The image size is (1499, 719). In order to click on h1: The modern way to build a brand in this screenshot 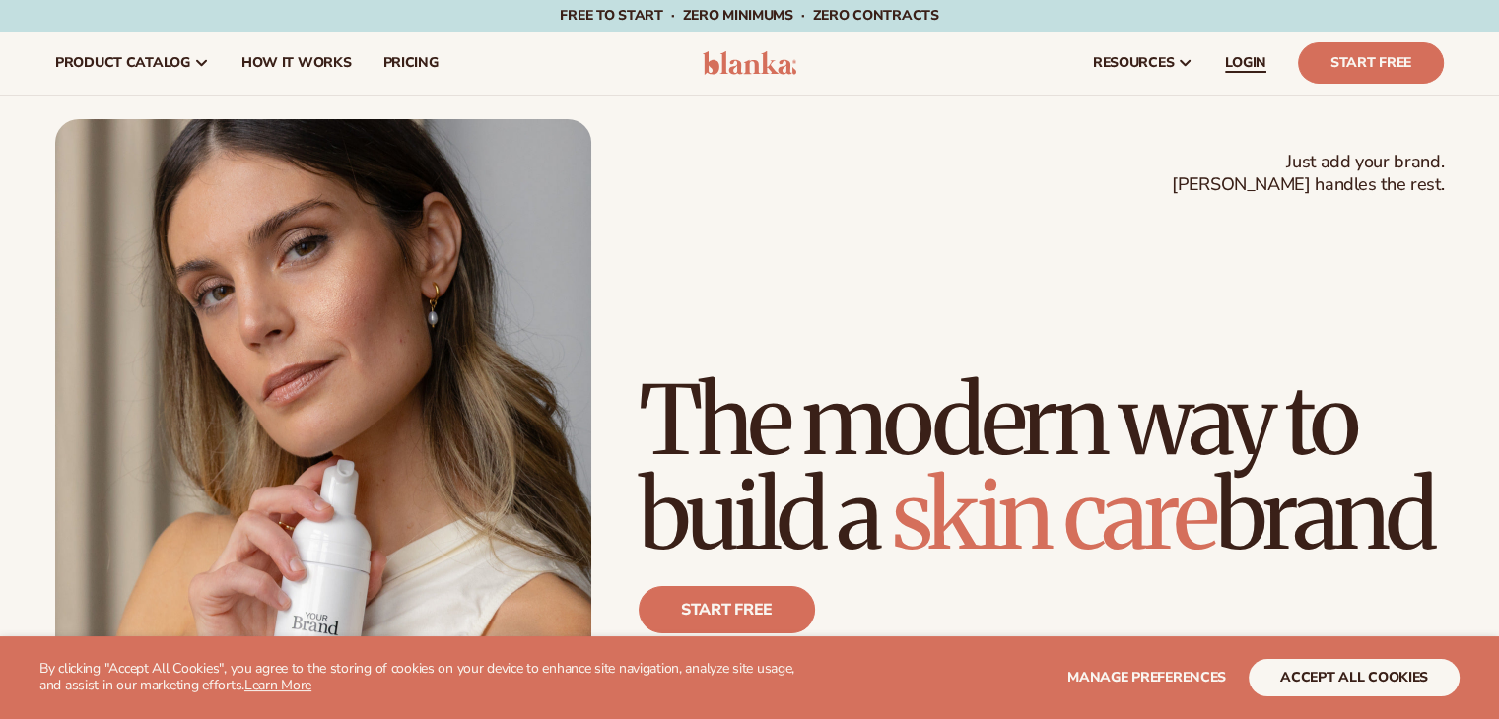, I will do `click(1040, 468)`.